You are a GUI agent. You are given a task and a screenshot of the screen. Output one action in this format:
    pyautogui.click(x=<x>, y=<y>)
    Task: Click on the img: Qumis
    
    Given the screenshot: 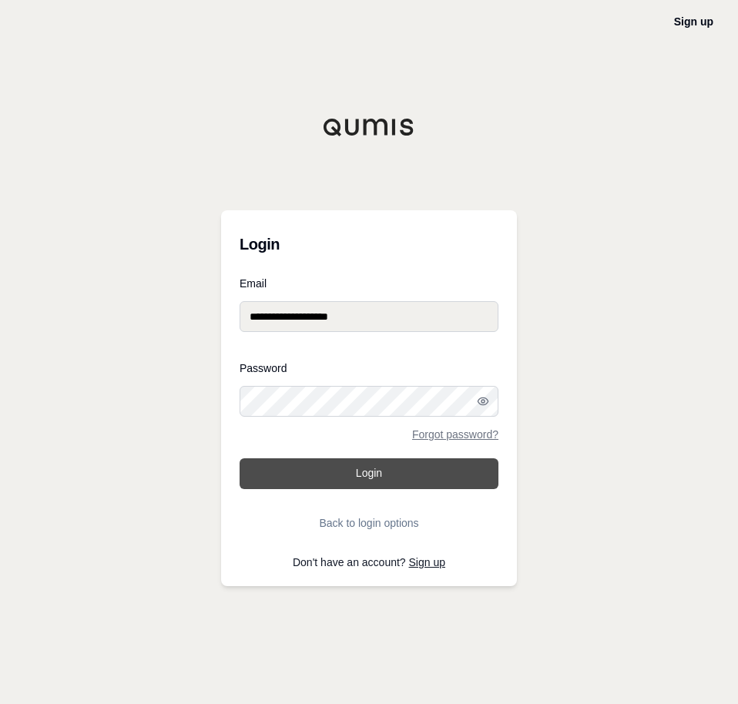 What is the action you would take?
    pyautogui.click(x=369, y=127)
    